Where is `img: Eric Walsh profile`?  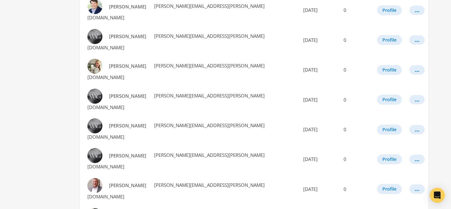 img: Eric Walsh profile is located at coordinates (95, 186).